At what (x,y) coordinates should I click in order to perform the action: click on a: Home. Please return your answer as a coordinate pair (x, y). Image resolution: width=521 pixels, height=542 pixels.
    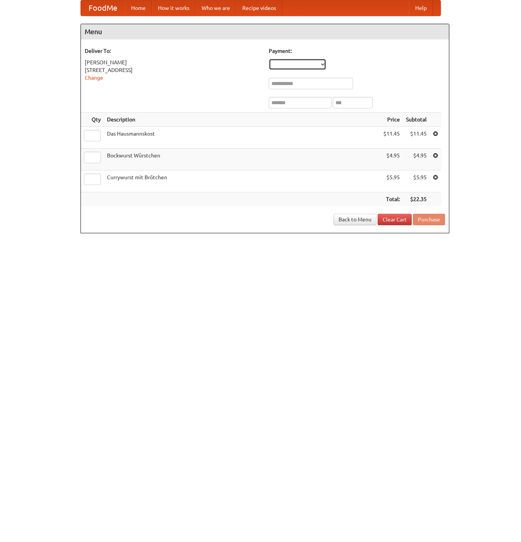
    Looking at the image, I should click on (138, 8).